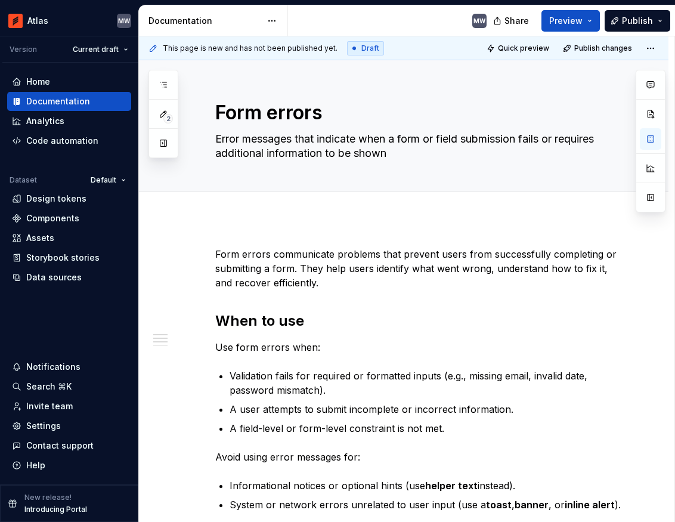  Describe the element at coordinates (36, 465) in the screenshot. I see `div: Help` at that location.